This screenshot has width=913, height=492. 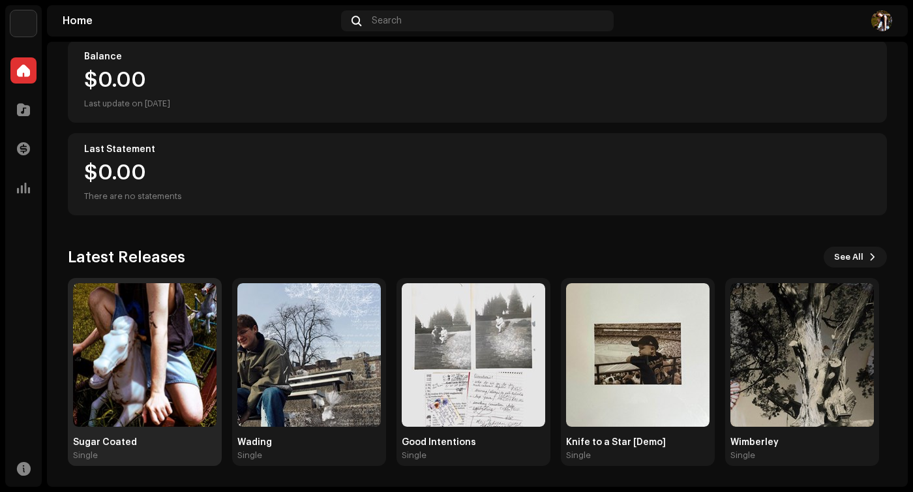 What do you see at coordinates (855, 257) in the screenshot?
I see `button: See All` at bounding box center [855, 257].